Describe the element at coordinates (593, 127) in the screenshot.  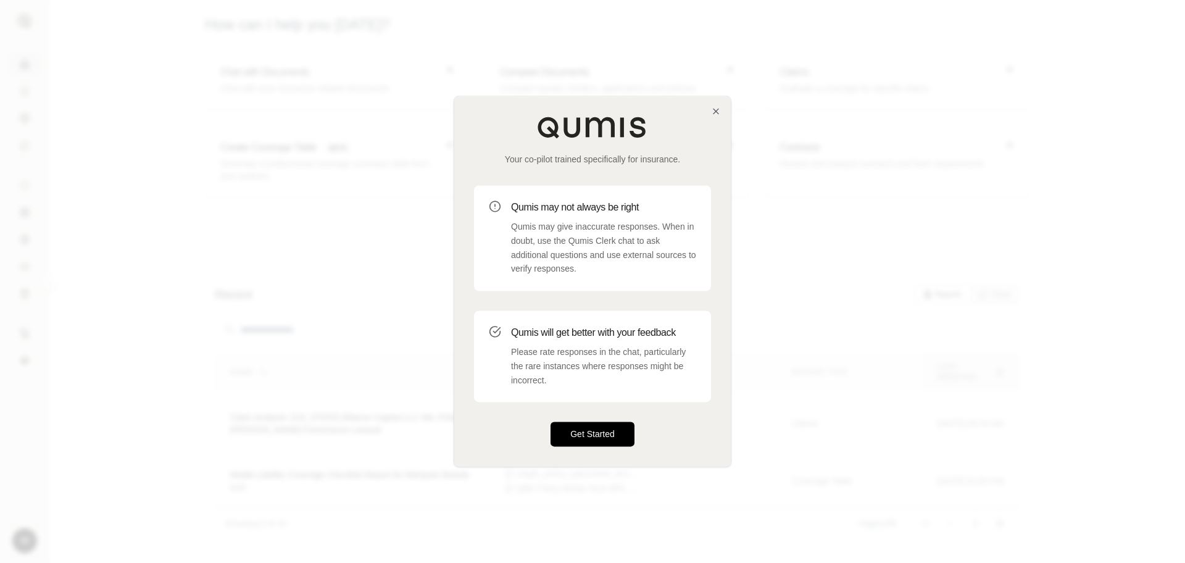
I see `img: Qumis Logo` at that location.